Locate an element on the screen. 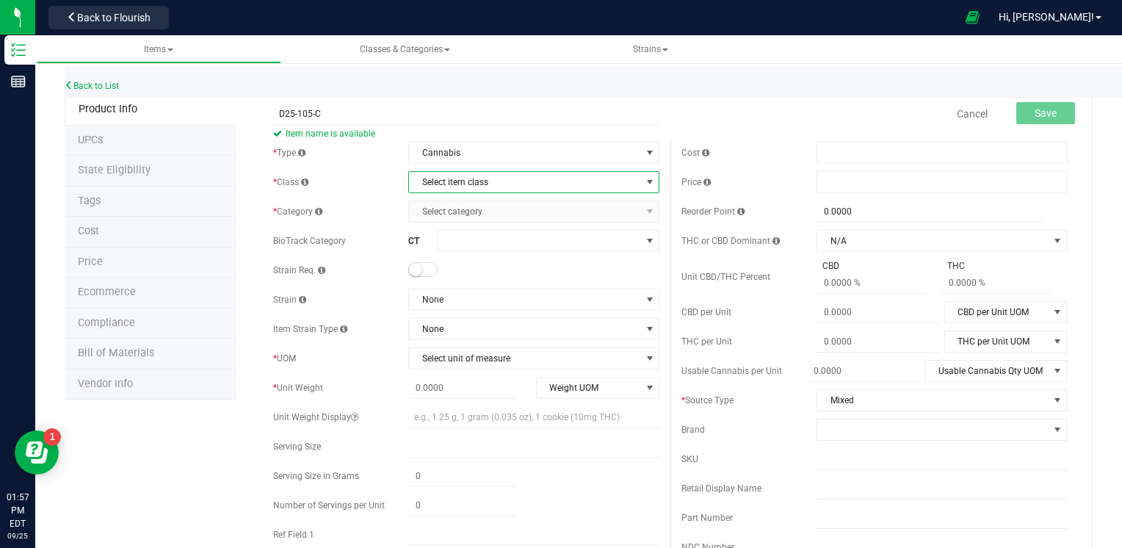 The image size is (1122, 548). span: Compliance is located at coordinates (106, 322).